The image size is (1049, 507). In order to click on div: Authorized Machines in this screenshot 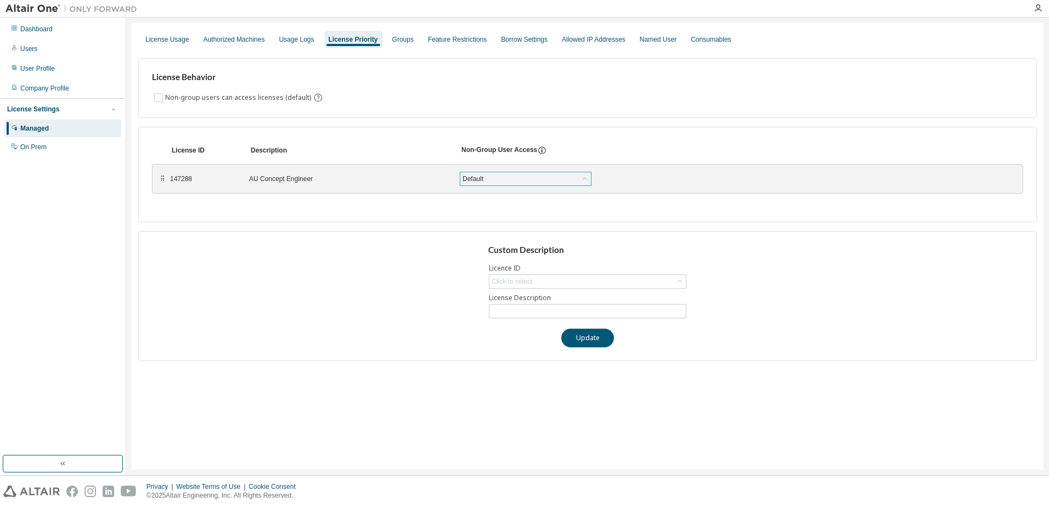, I will do `click(234, 39)`.